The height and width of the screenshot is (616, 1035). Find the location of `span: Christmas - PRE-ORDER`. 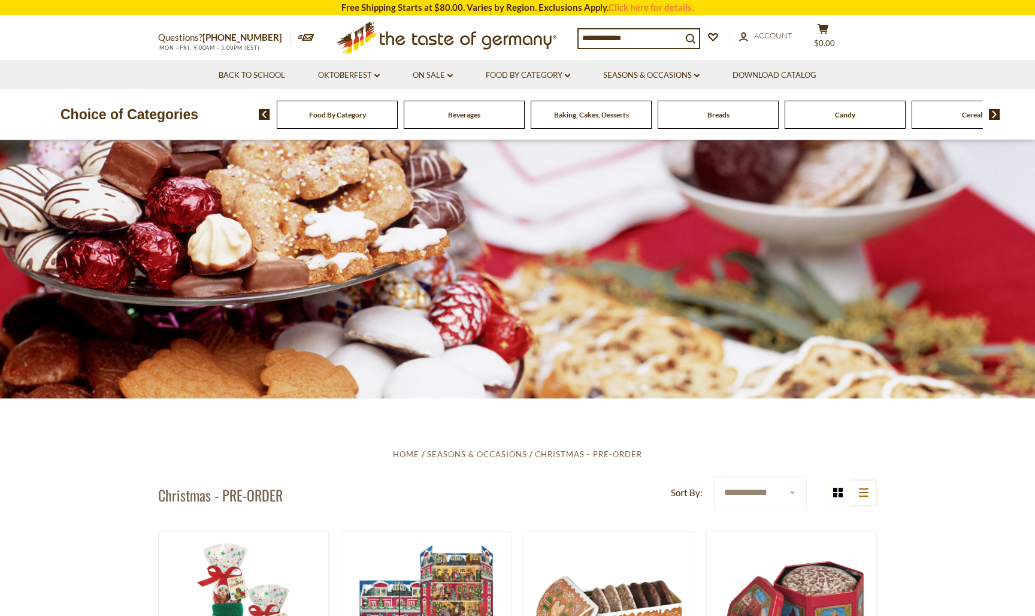

span: Christmas - PRE-ORDER is located at coordinates (588, 454).